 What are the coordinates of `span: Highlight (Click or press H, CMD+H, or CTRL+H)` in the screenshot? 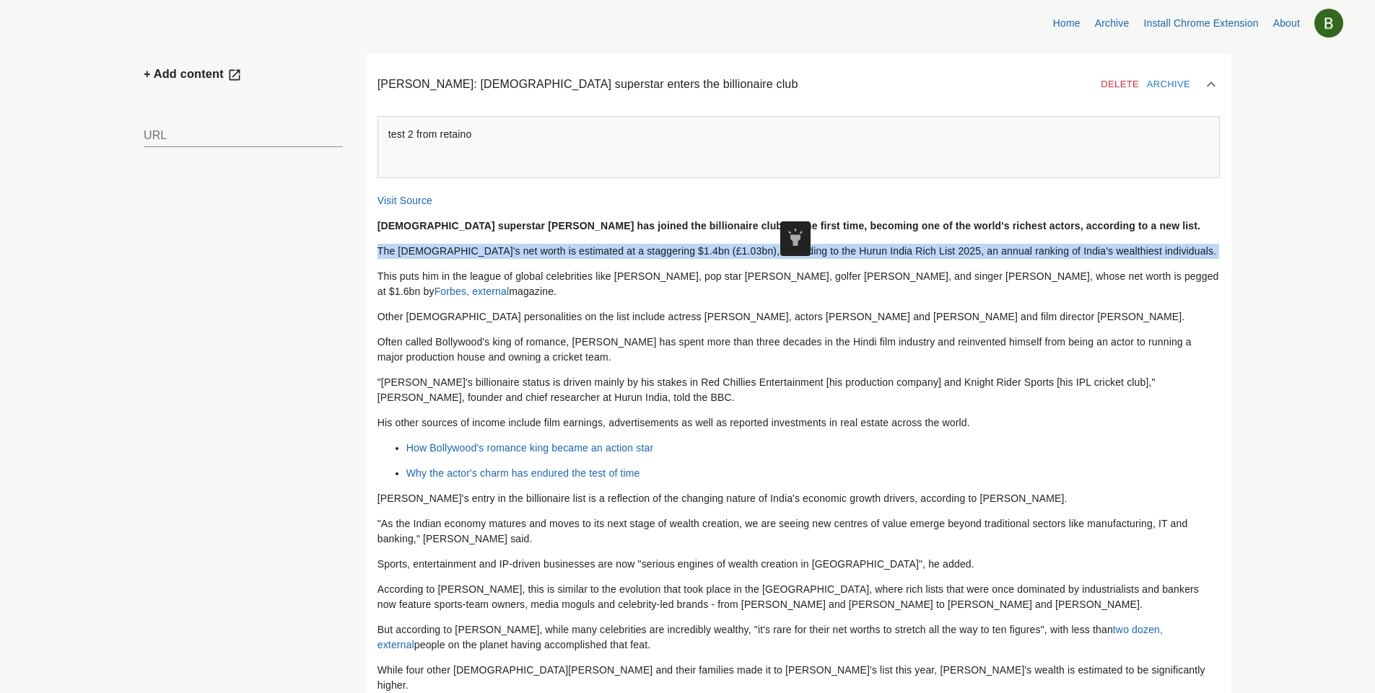 It's located at (795, 244).